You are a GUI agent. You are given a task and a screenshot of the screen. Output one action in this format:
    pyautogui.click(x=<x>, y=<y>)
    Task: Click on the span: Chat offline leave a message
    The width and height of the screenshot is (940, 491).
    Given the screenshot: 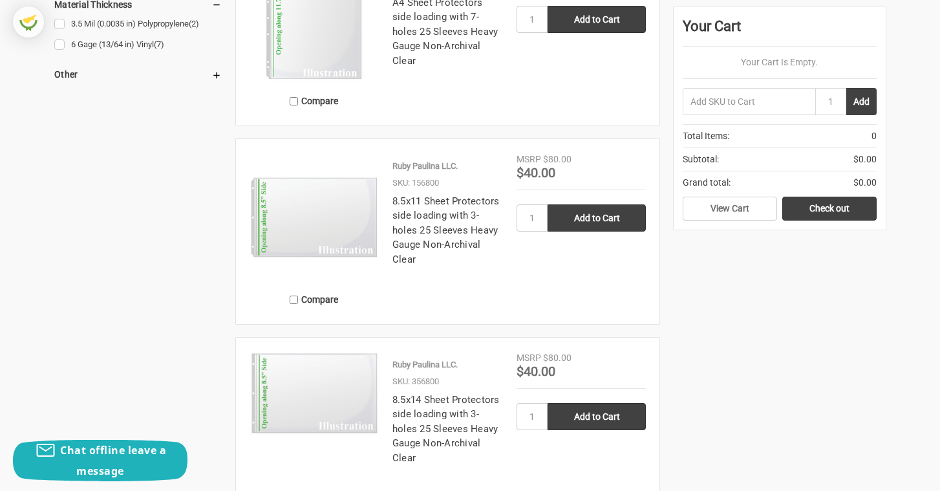 What is the action you would take?
    pyautogui.click(x=113, y=460)
    